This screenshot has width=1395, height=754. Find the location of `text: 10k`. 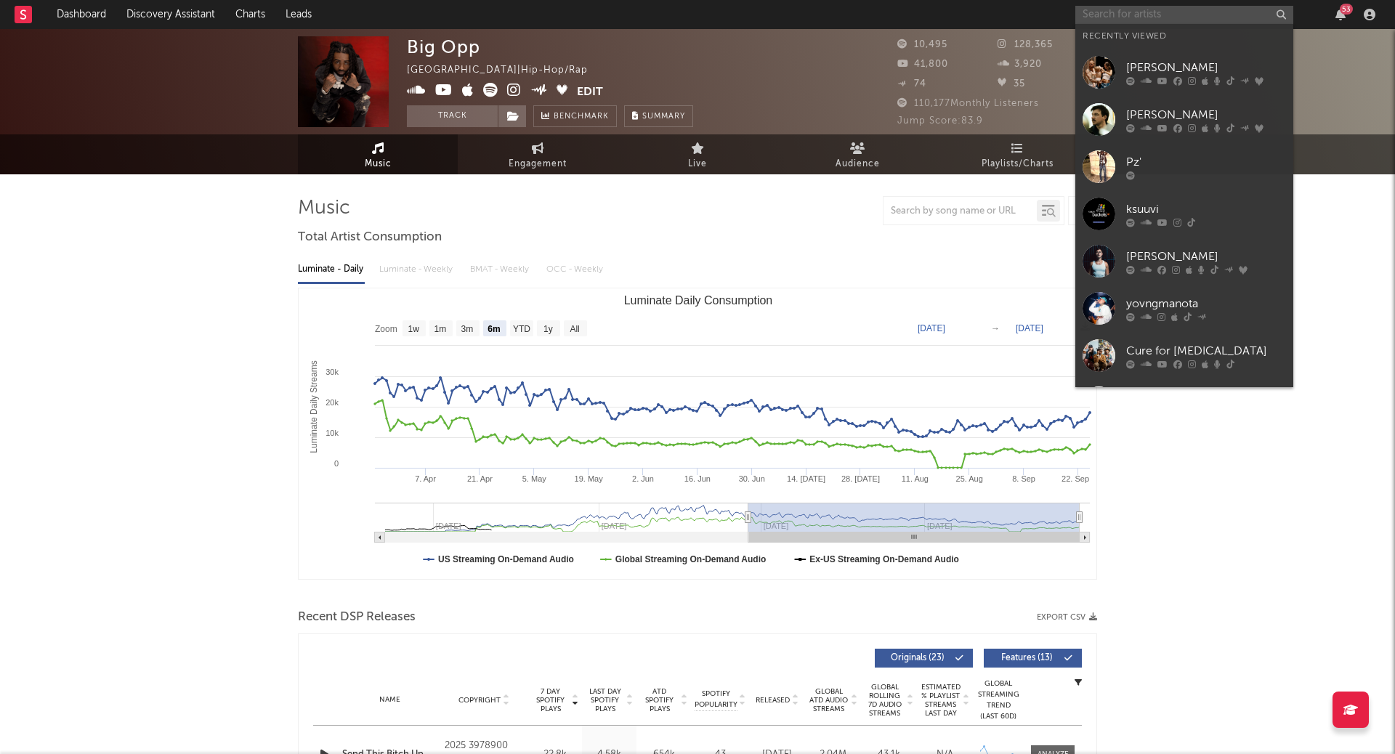

text: 10k is located at coordinates (332, 433).